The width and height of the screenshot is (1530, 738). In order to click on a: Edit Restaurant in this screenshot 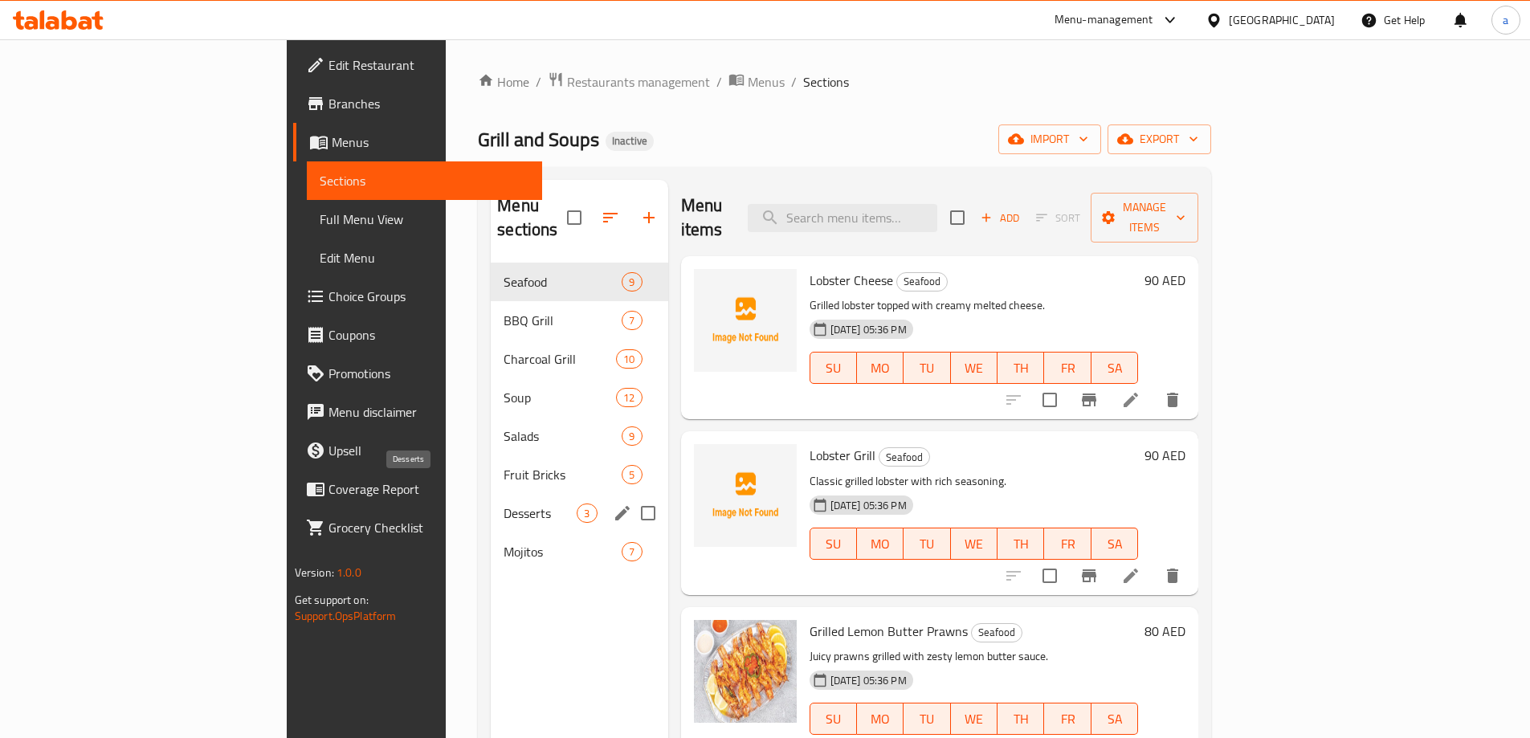, I will do `click(418, 65)`.